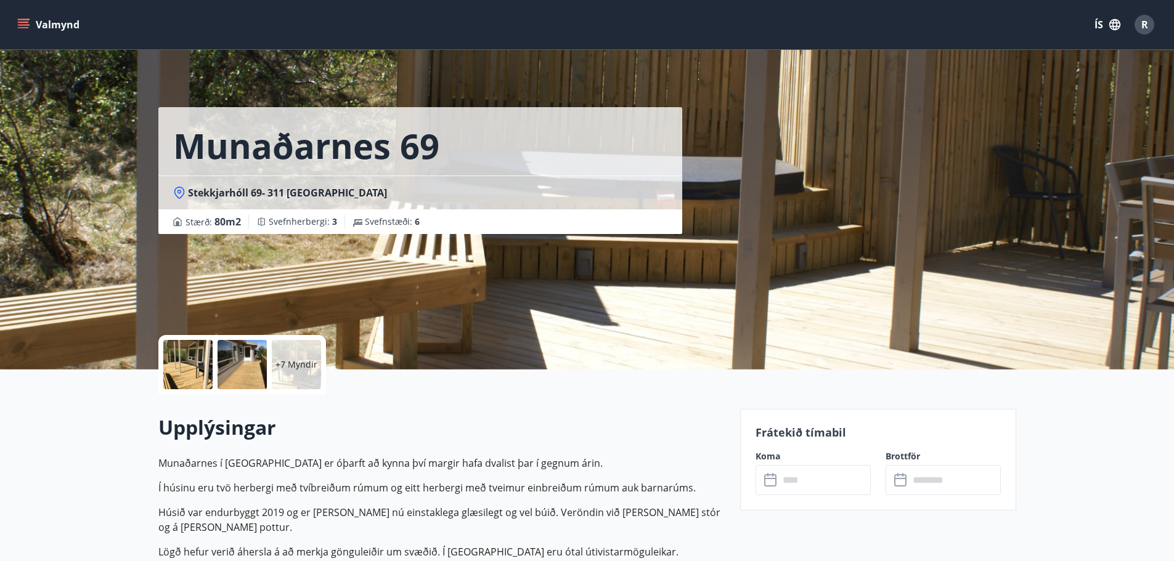 The width and height of the screenshot is (1174, 561). I want to click on span: 3, so click(335, 221).